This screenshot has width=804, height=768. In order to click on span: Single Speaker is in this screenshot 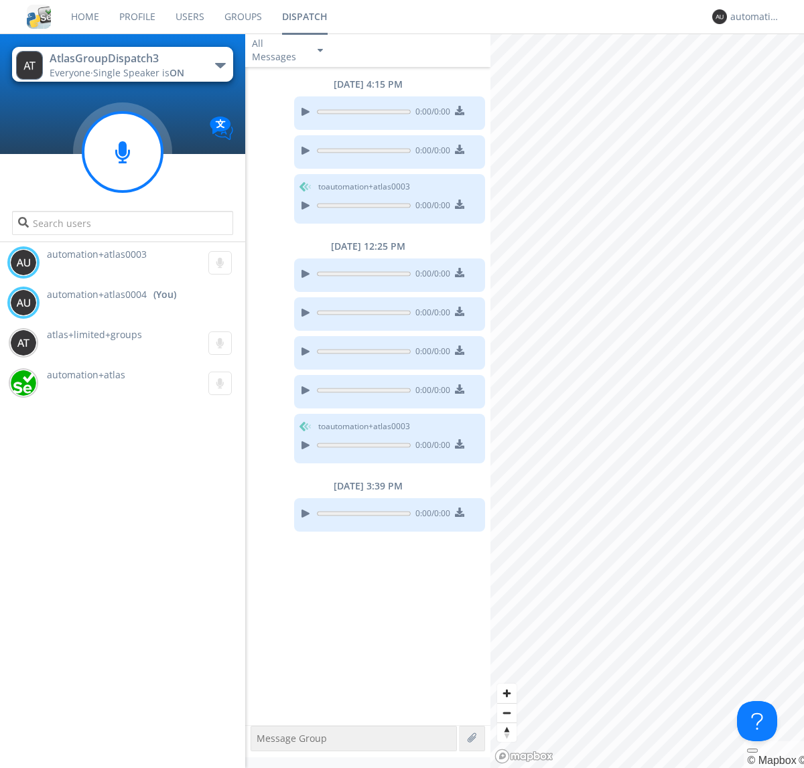, I will do `click(139, 72)`.